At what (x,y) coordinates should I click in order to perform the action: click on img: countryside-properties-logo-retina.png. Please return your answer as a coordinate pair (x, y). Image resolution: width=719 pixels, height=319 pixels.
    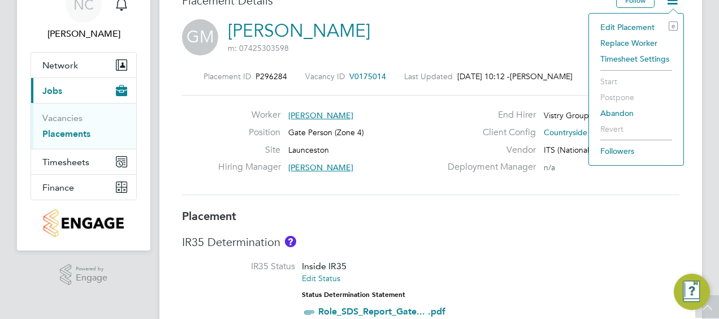
    Looking at the image, I should click on (83, 223).